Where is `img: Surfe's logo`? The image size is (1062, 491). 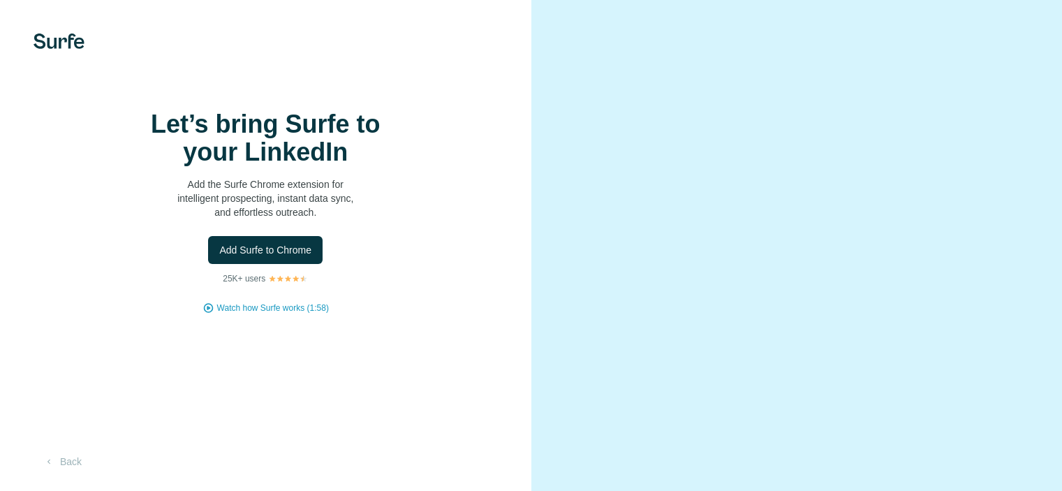 img: Surfe's logo is located at coordinates (59, 41).